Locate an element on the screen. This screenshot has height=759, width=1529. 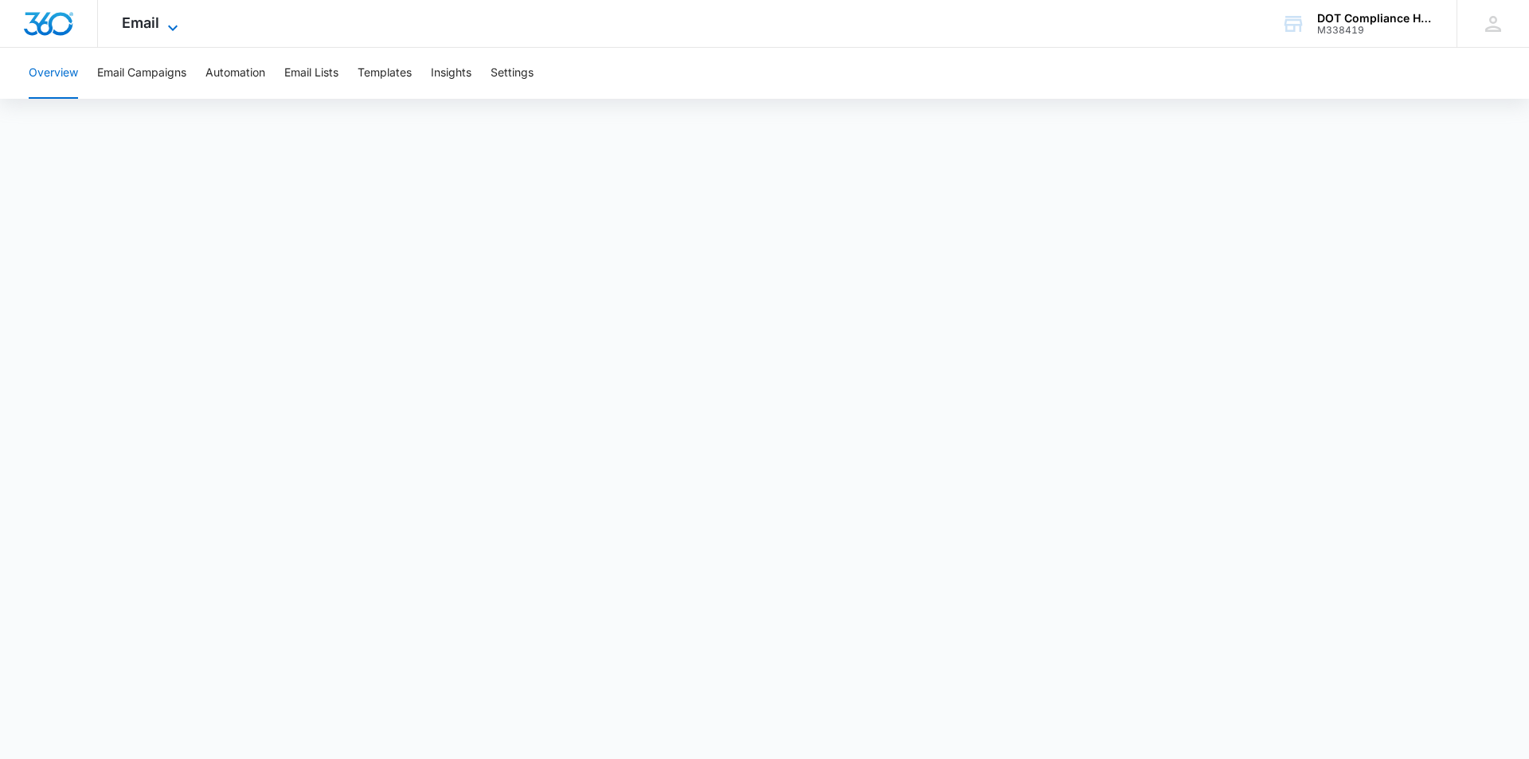
button: Settings is located at coordinates (512, 73).